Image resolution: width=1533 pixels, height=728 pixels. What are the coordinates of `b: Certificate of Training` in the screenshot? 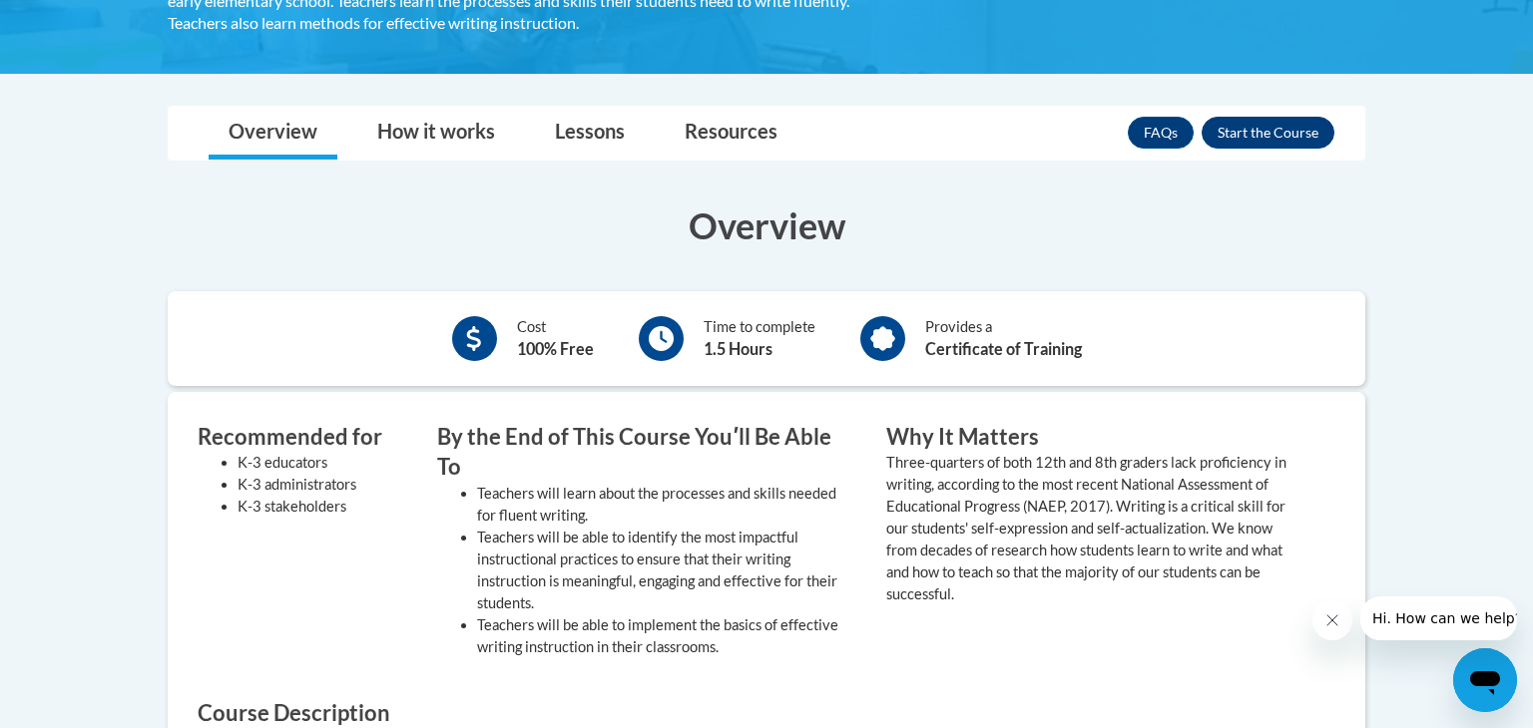 It's located at (1003, 348).